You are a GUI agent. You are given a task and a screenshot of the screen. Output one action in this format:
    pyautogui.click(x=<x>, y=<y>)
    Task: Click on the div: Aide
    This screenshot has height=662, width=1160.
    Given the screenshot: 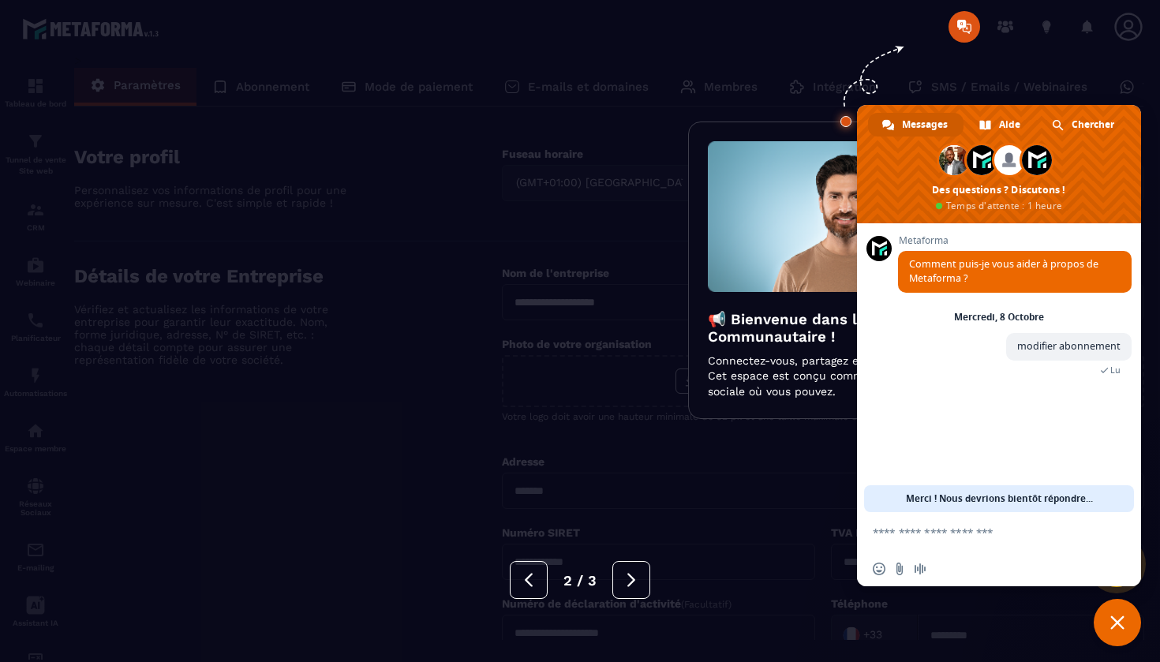 What is the action you would take?
    pyautogui.click(x=1000, y=125)
    